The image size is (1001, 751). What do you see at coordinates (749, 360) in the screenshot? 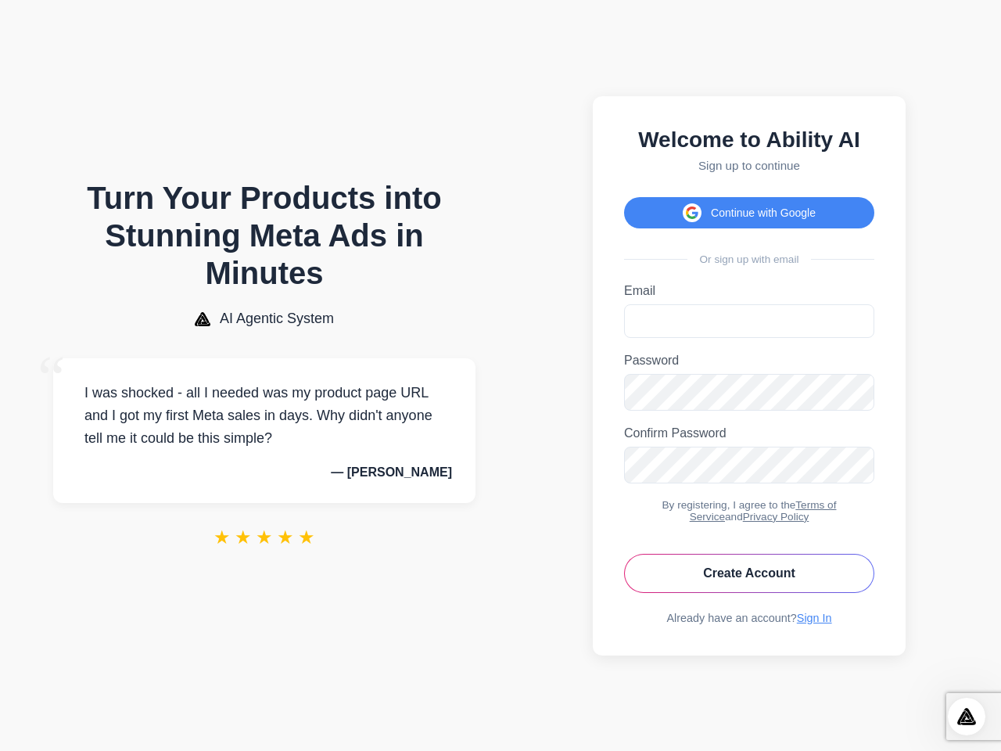
I see `label: Password` at bounding box center [749, 360].